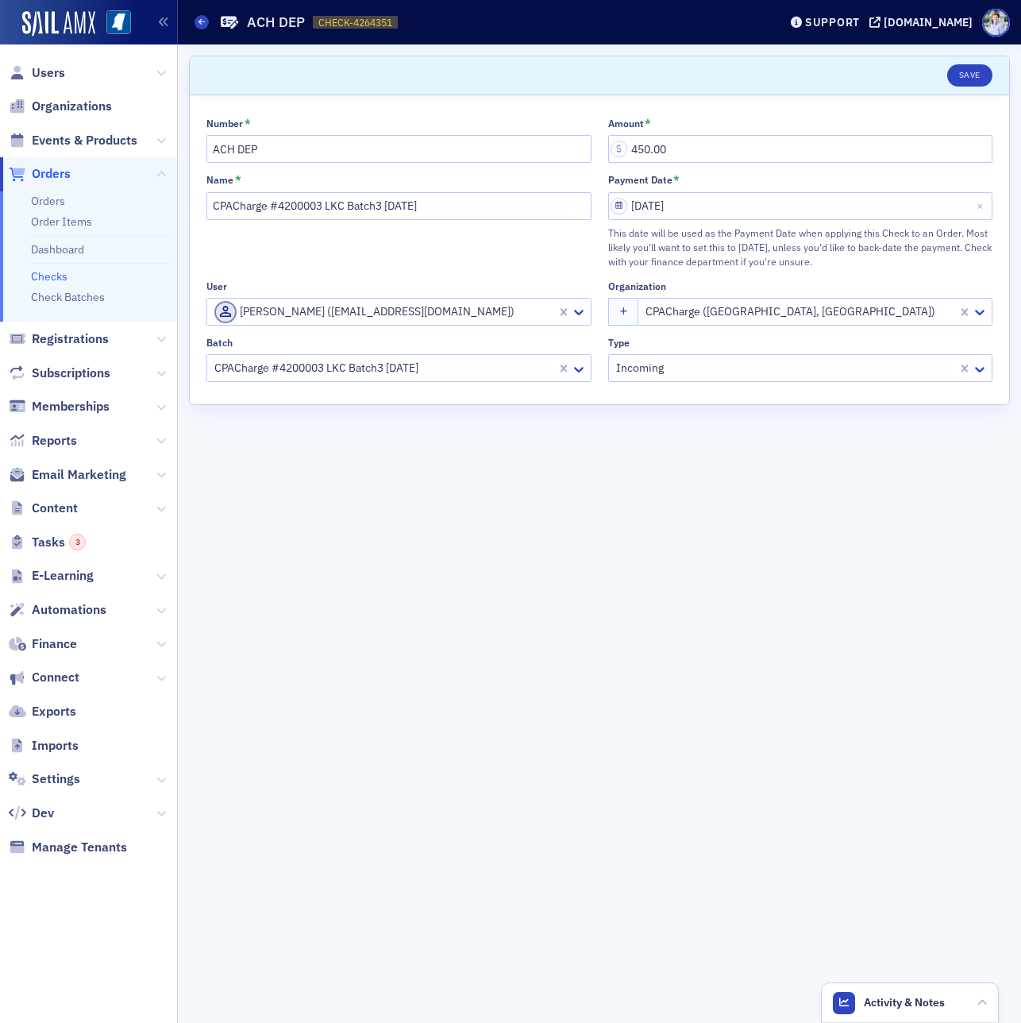 Image resolution: width=1021 pixels, height=1023 pixels. What do you see at coordinates (48, 73) in the screenshot?
I see `span: Users` at bounding box center [48, 73].